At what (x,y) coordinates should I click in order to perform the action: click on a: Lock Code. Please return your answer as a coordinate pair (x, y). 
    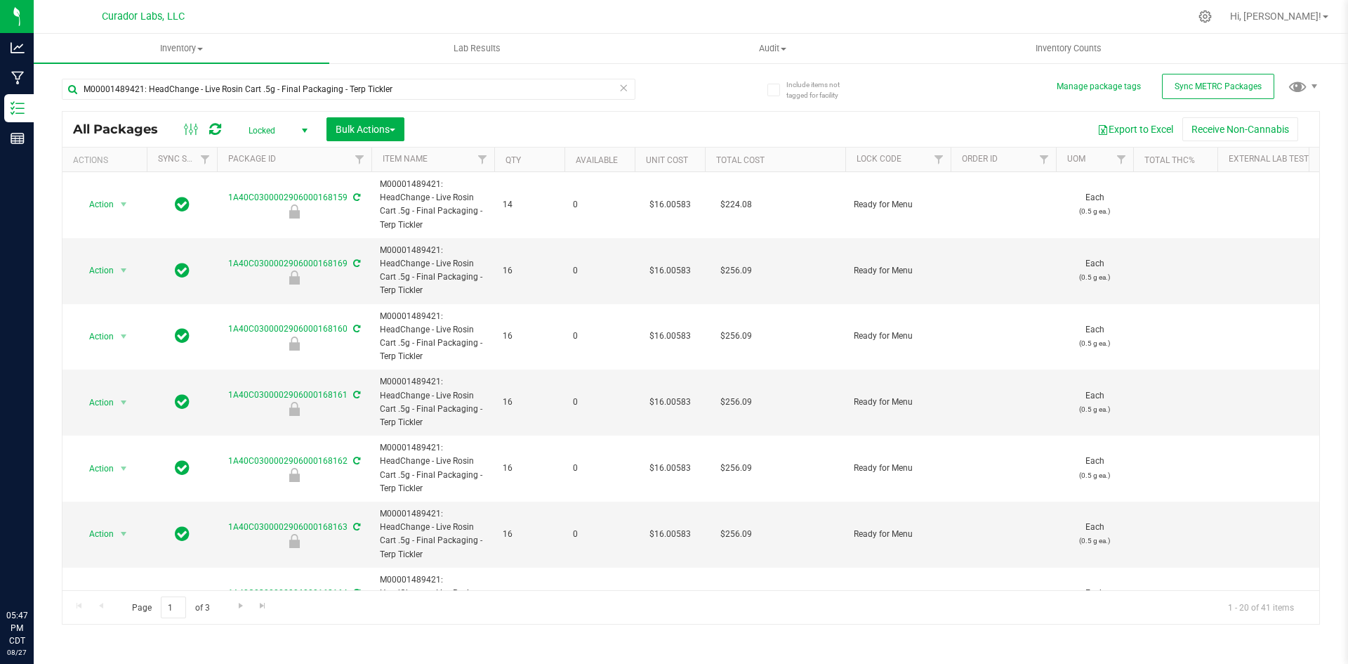
    Looking at the image, I should click on (879, 159).